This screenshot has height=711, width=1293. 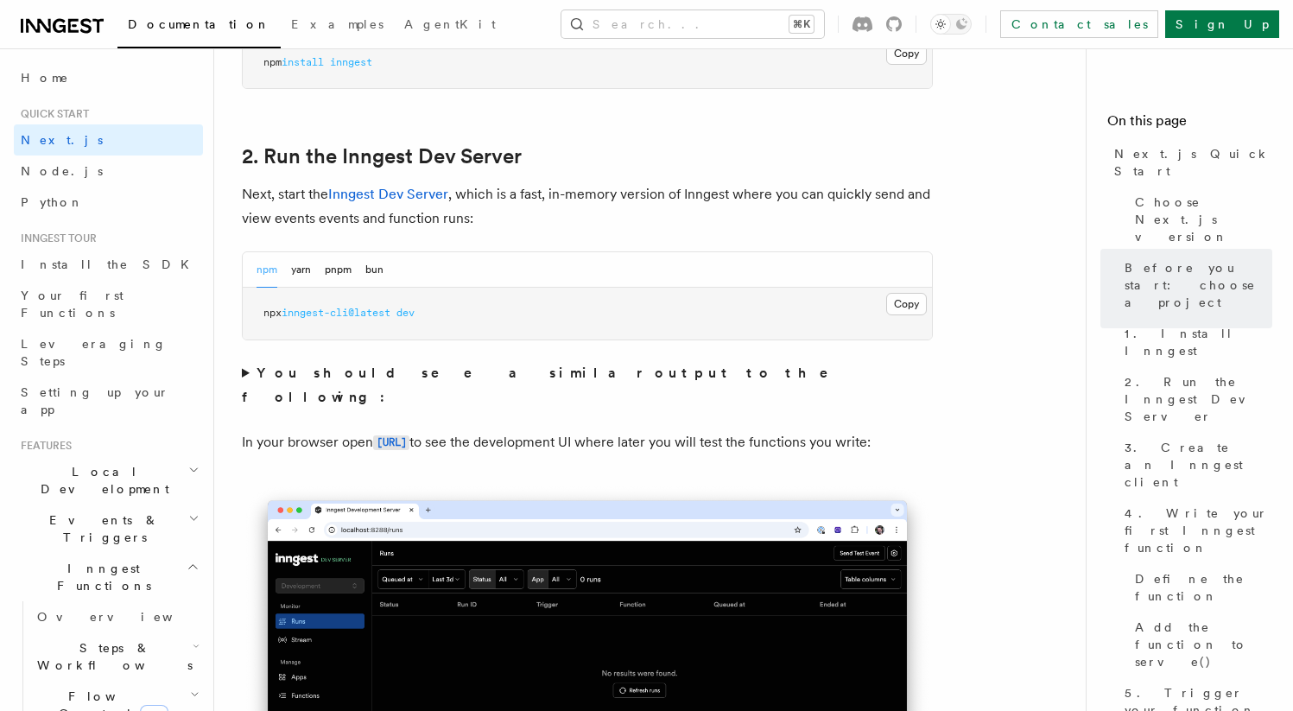 What do you see at coordinates (42, 446) in the screenshot?
I see `span: Features` at bounding box center [42, 446].